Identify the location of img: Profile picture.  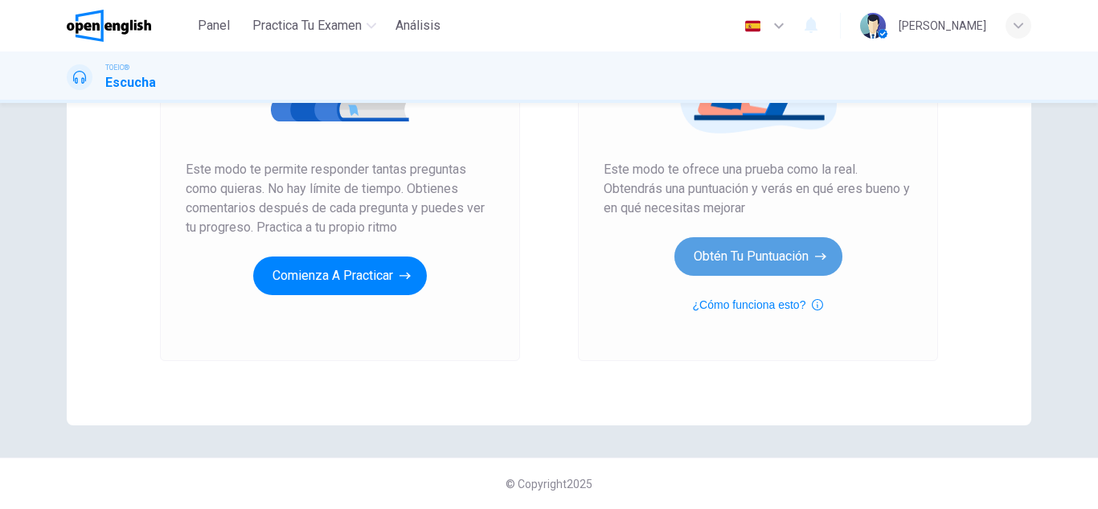
(873, 26).